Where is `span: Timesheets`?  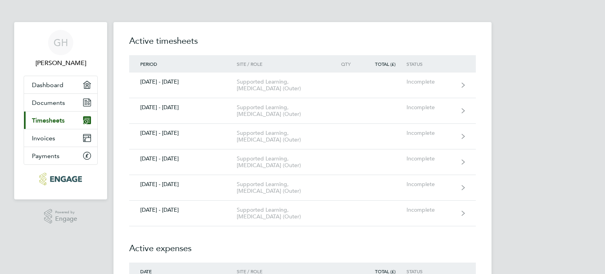 span: Timesheets is located at coordinates (48, 120).